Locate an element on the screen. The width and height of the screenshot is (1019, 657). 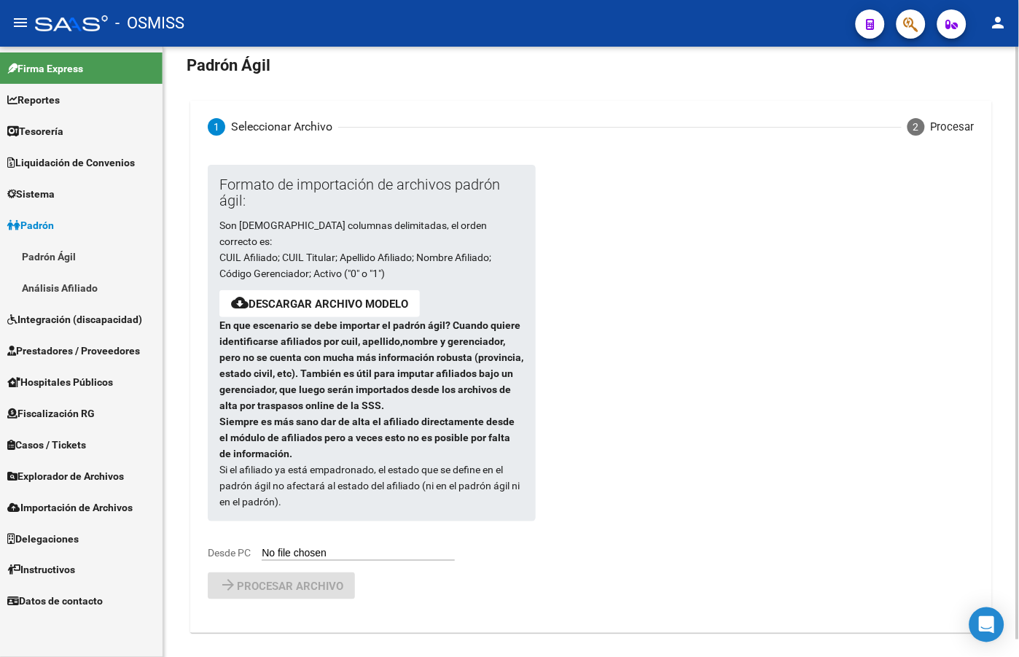
mat-icon: cloud_download is located at coordinates (240, 303).